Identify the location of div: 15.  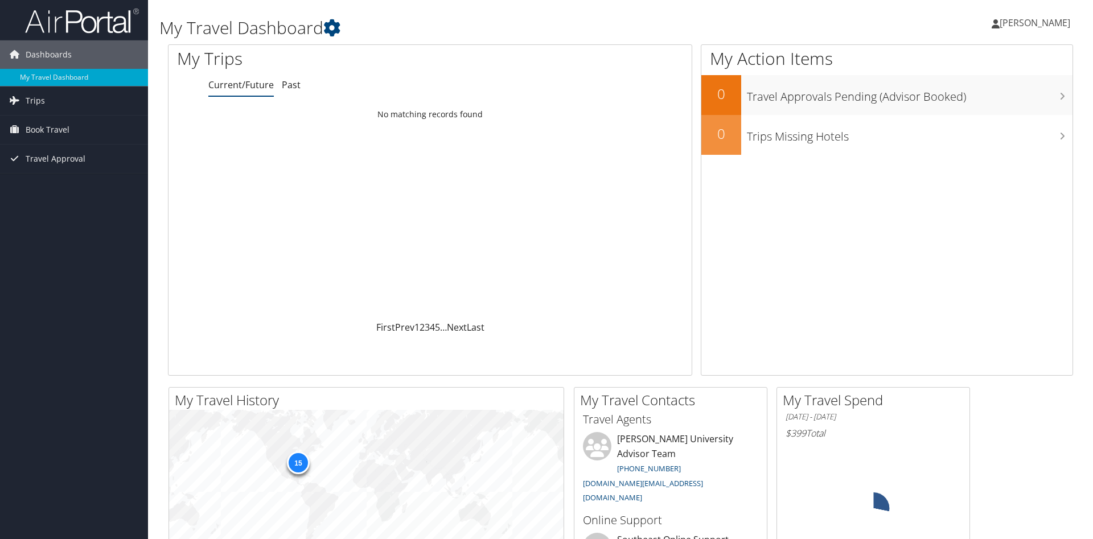
(298, 463).